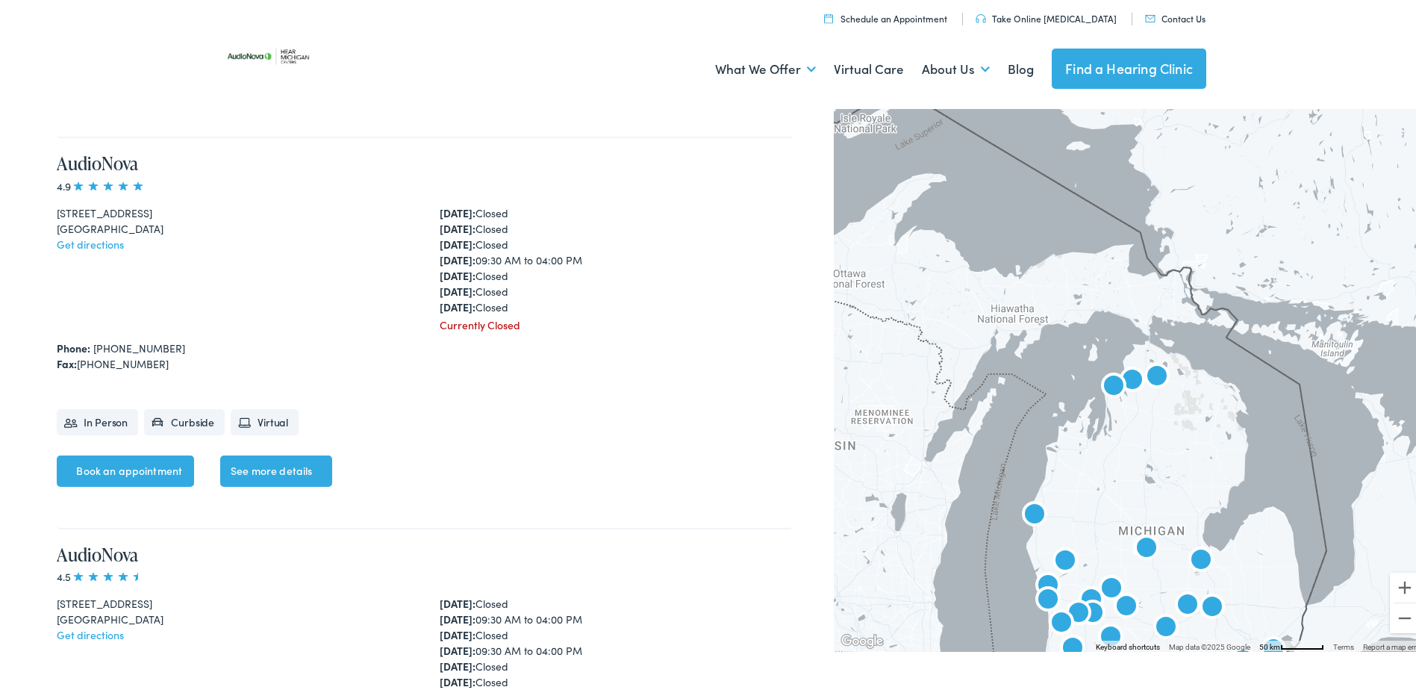  Describe the element at coordinates (862, 638) in the screenshot. I see `a: Open this area in Google Maps (opens a new window)` at that location.